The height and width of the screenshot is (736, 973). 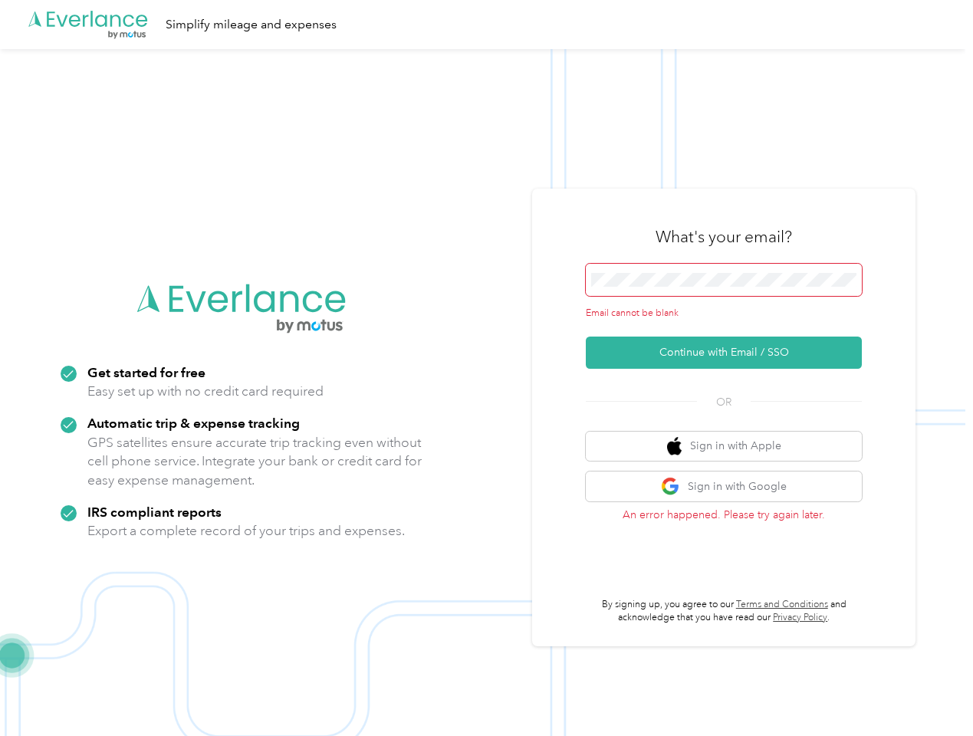 I want to click on div: Simplify mileage and expenses, so click(x=251, y=25).